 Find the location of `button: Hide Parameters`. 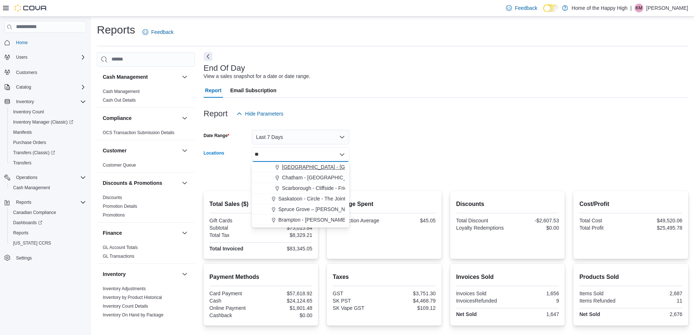

button: Hide Parameters is located at coordinates (260, 114).